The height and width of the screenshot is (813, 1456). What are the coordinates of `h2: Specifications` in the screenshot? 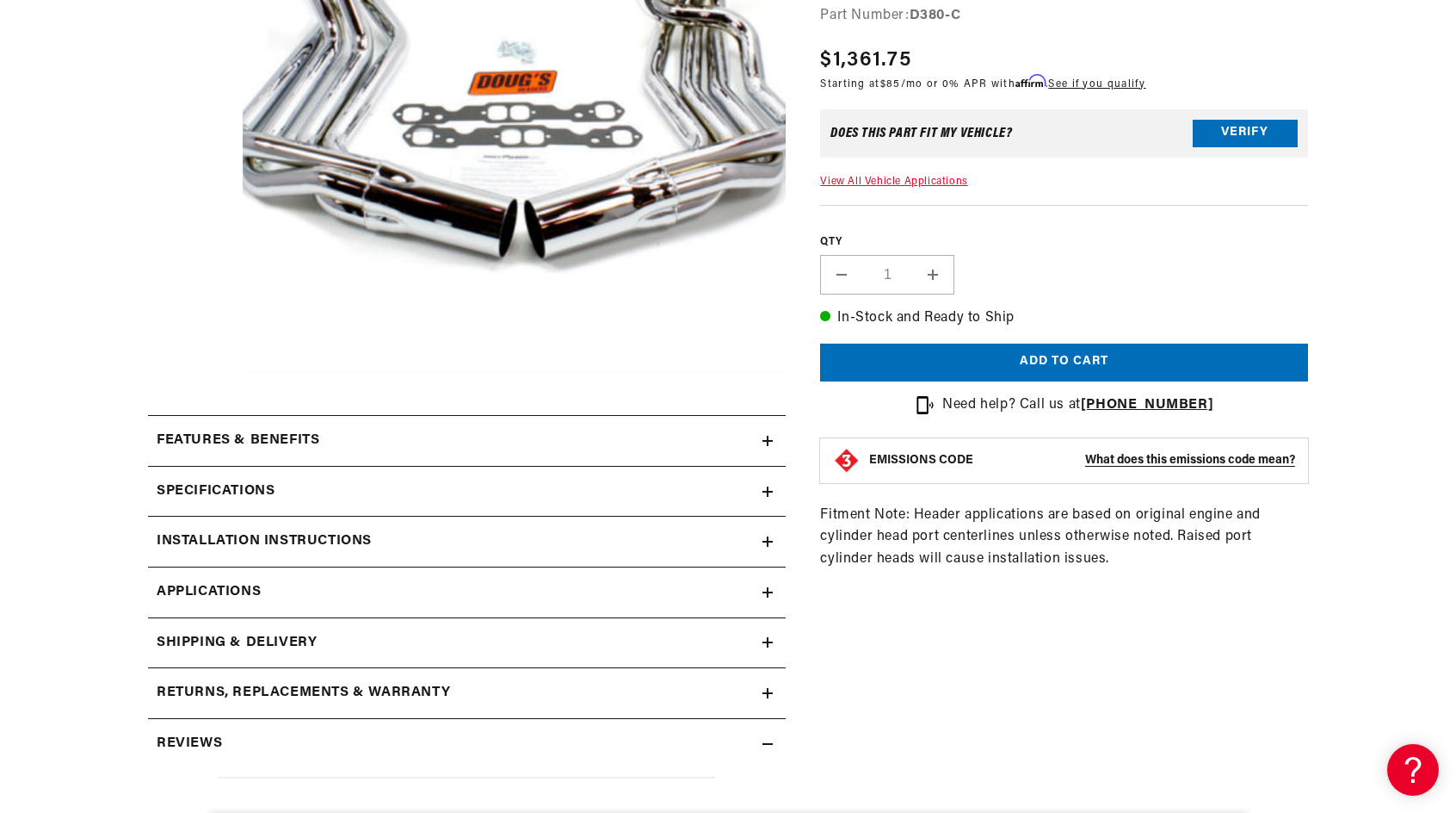 It's located at (215, 492).